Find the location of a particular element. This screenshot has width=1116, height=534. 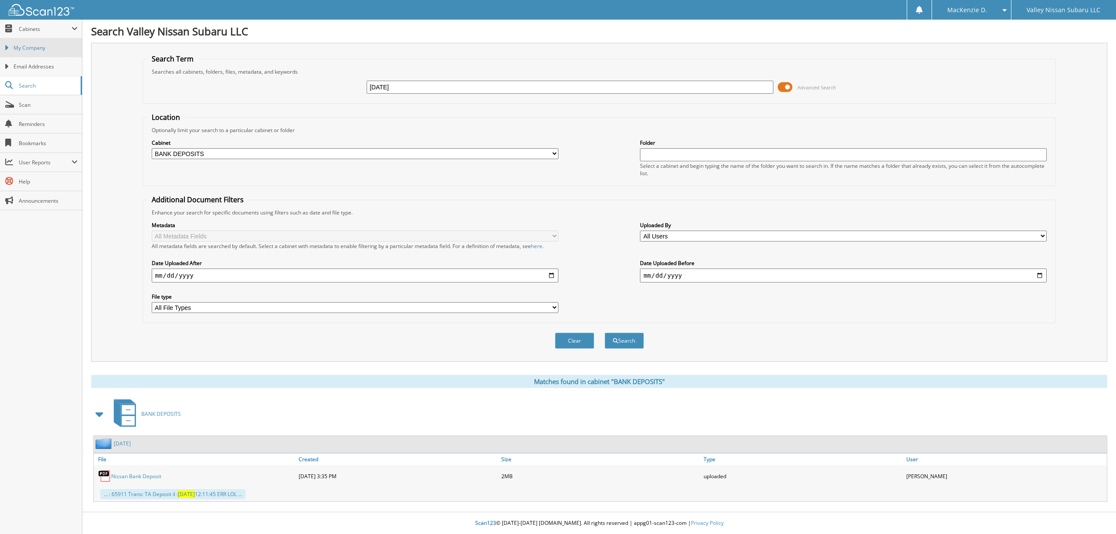

img: PDF.png is located at coordinates (105, 476).